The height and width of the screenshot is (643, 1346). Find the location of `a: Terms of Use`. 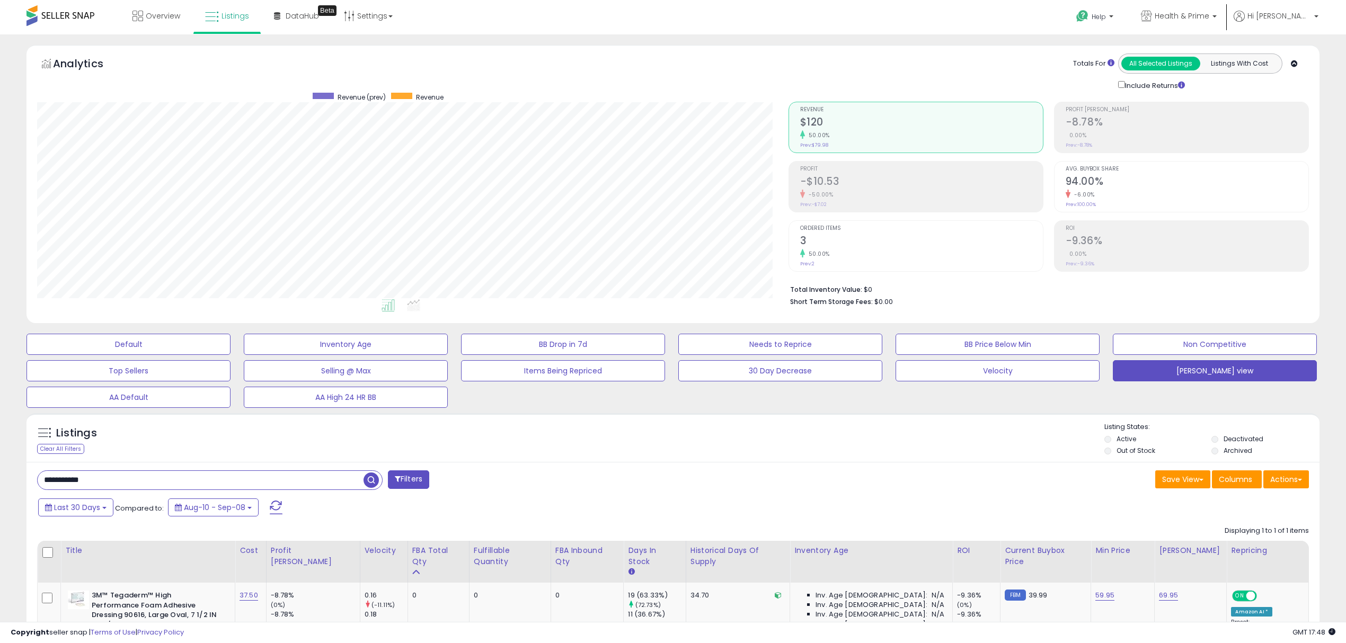

a: Terms of Use is located at coordinates (113, 632).